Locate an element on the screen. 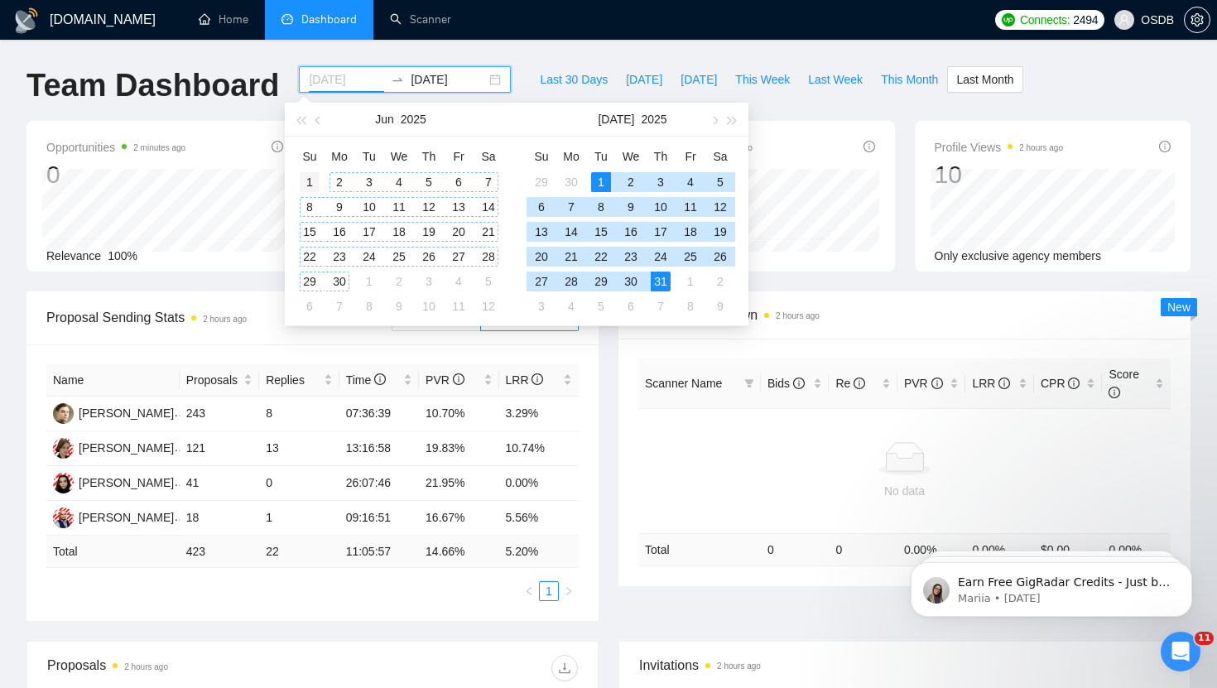  button: download is located at coordinates (565, 668).